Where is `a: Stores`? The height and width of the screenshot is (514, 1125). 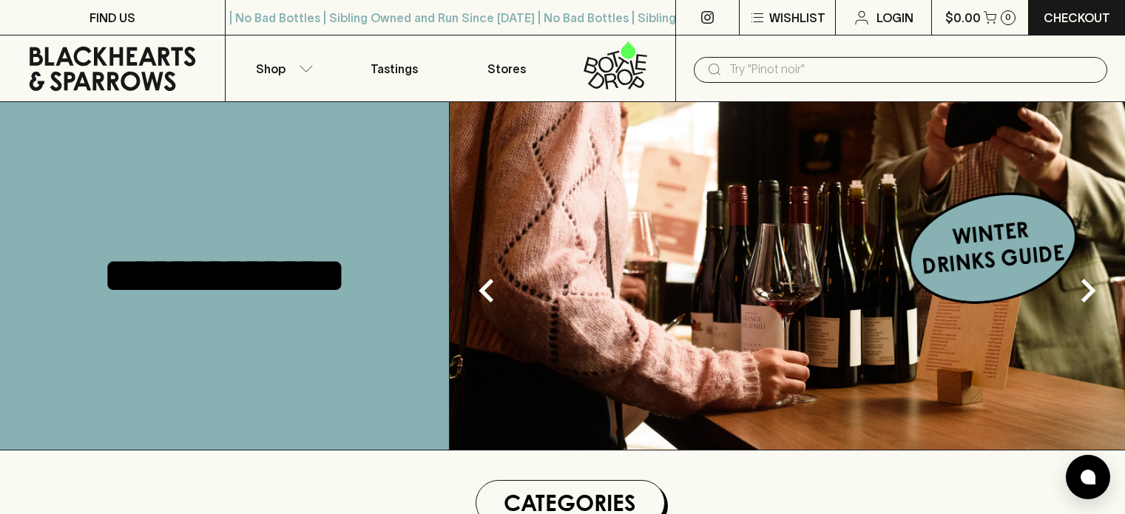 a: Stores is located at coordinates (507, 68).